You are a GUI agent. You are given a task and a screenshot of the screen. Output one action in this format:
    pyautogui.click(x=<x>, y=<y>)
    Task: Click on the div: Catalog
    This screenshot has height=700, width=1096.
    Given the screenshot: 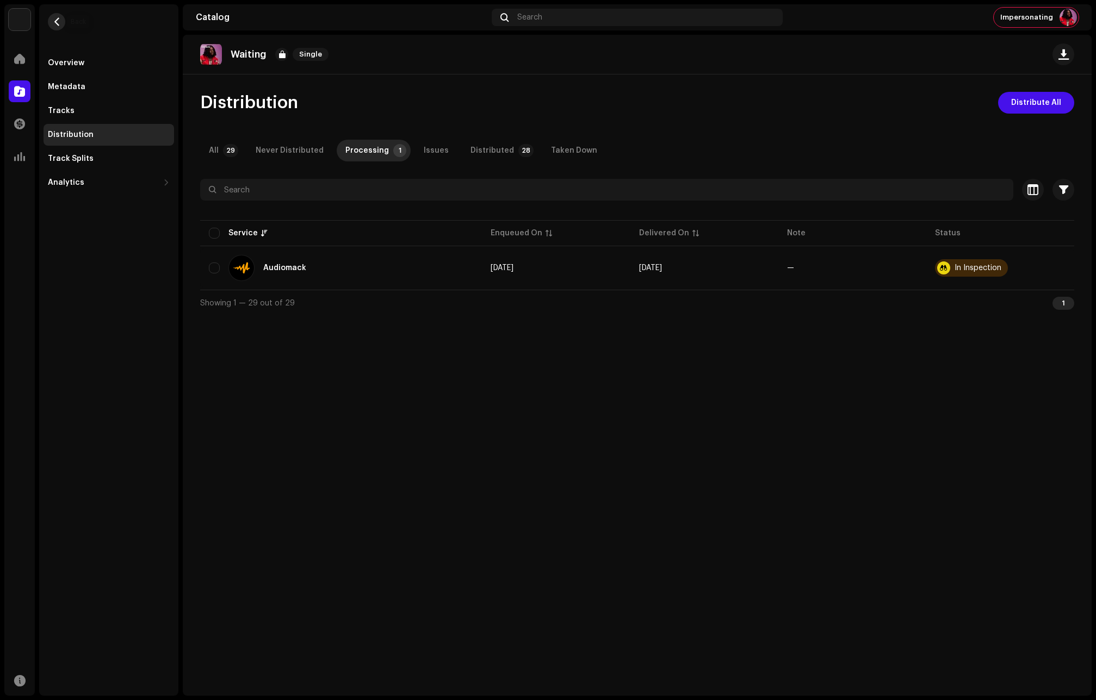 What is the action you would take?
    pyautogui.click(x=341, y=17)
    